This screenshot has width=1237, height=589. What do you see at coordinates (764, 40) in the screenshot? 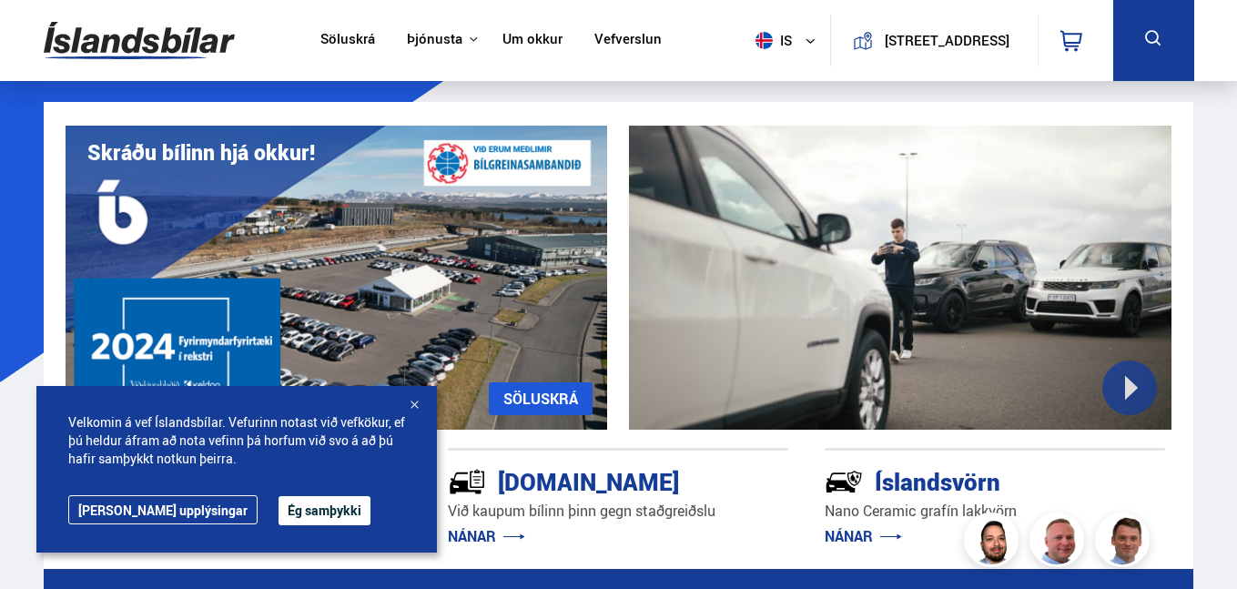
I see `img: svg+xml;base64,PHN2ZyB4bWxucz0iaHR0cDovL3d3dy53My5vcmcvMjAwMC9zdmciIHdpZHRoPSI1MTIiIGhlaWdodD0iNT...` at bounding box center [764, 40].